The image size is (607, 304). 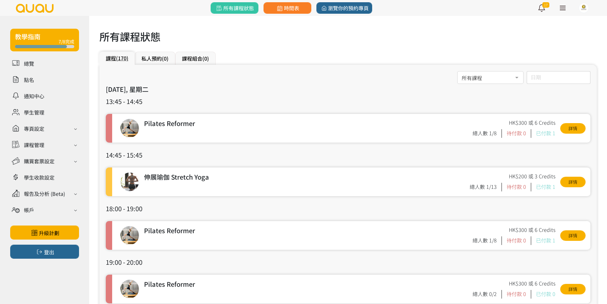 I want to click on button: 登出, so click(x=45, y=252).